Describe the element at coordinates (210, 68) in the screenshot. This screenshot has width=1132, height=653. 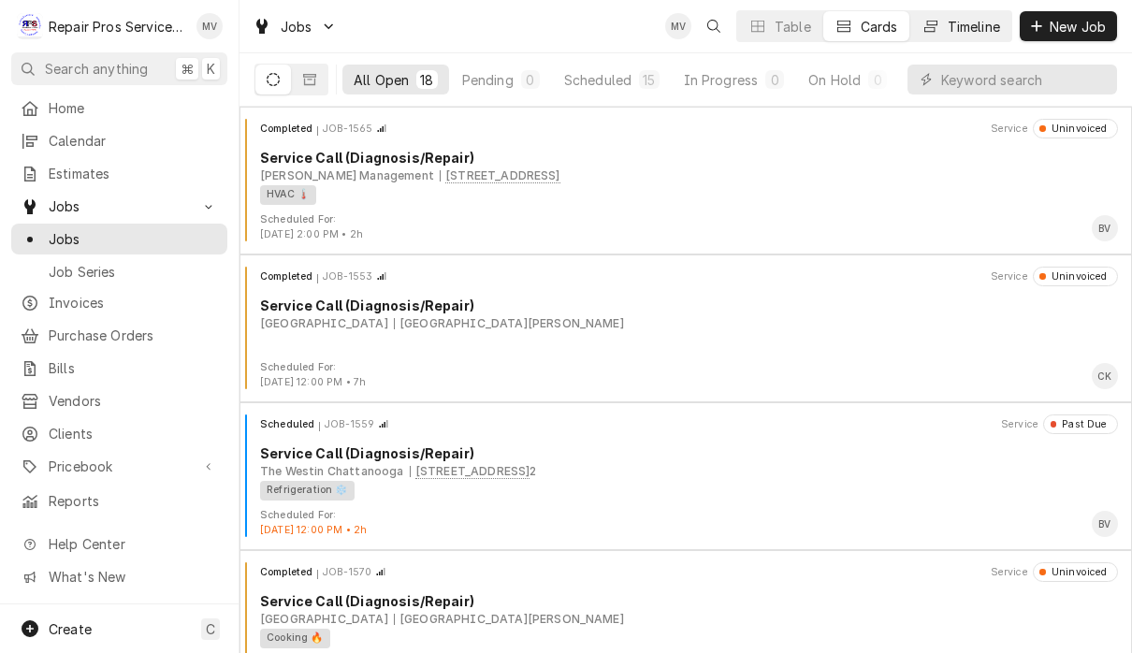
I see `span: K` at that location.